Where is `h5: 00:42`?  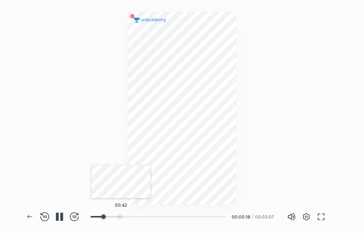
h5: 00:42 is located at coordinates (121, 205).